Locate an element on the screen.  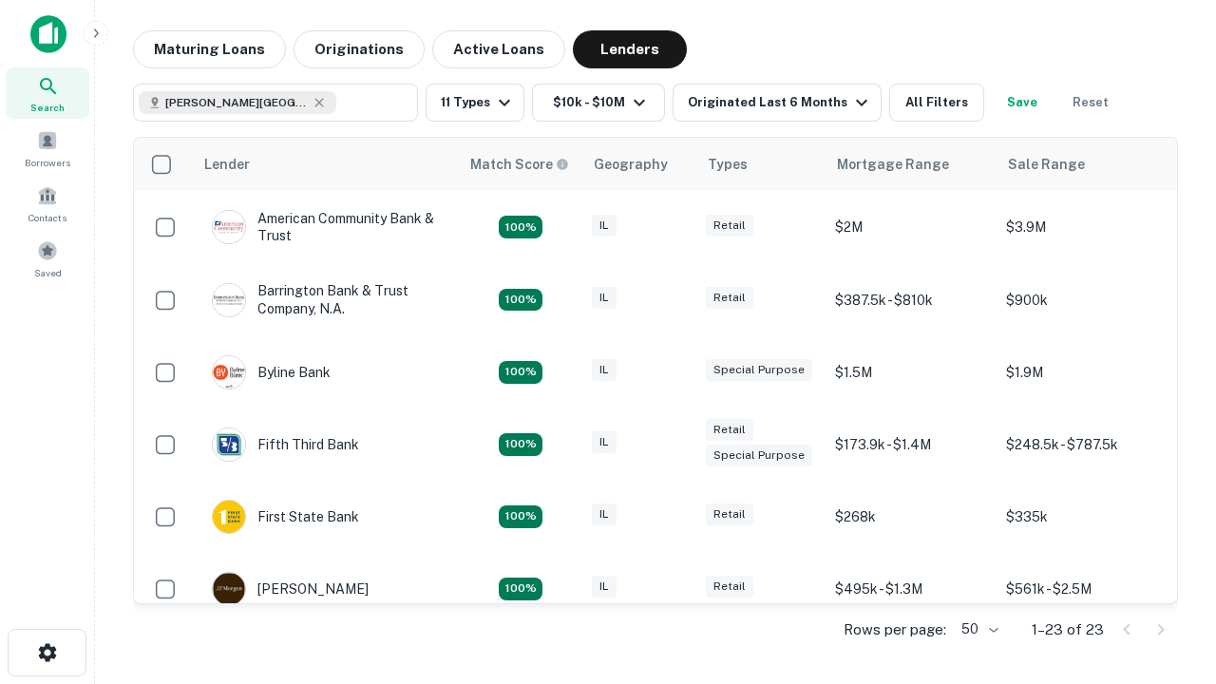
div: Barrington Bank & Trust Company, N.a. is located at coordinates (326, 299).